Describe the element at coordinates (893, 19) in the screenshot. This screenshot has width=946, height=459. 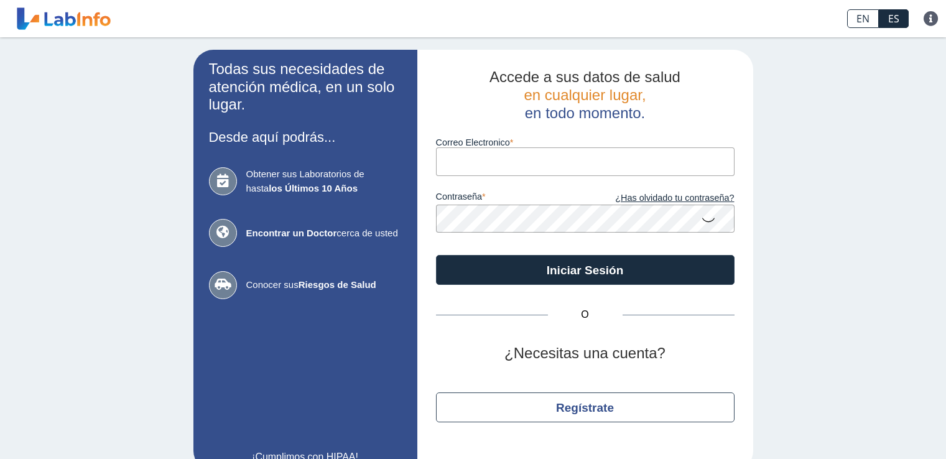
I see `a: ES` at that location.